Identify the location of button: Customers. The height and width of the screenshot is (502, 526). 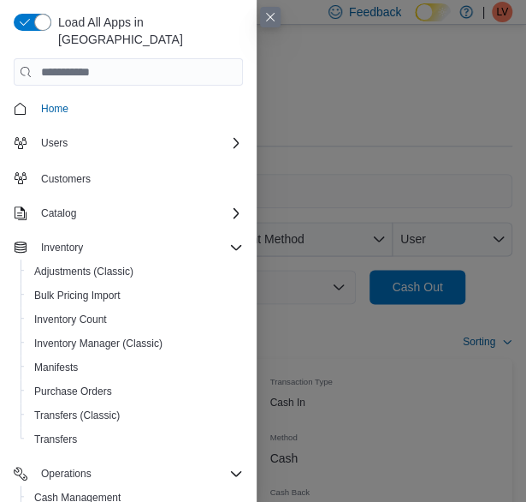
(128, 177).